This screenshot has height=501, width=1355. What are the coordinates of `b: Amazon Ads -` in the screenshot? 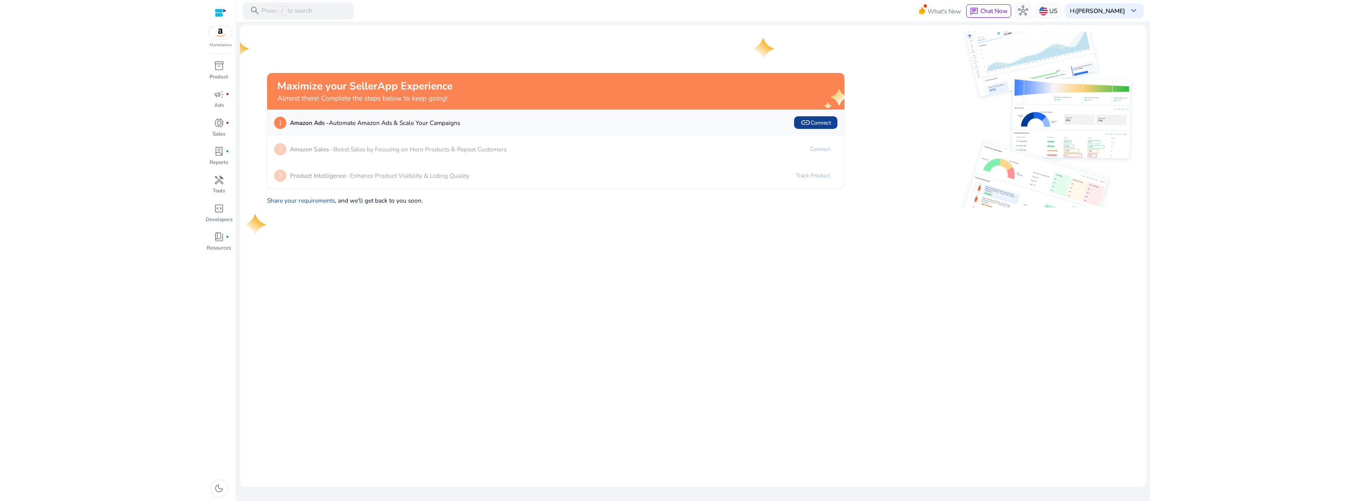 It's located at (309, 122).